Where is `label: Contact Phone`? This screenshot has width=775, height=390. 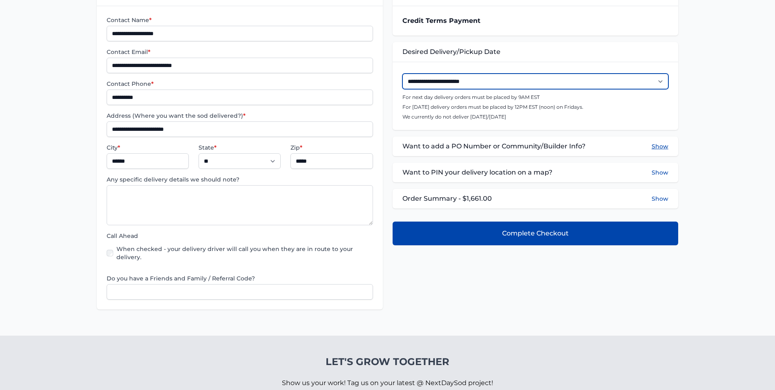 label: Contact Phone is located at coordinates (239, 84).